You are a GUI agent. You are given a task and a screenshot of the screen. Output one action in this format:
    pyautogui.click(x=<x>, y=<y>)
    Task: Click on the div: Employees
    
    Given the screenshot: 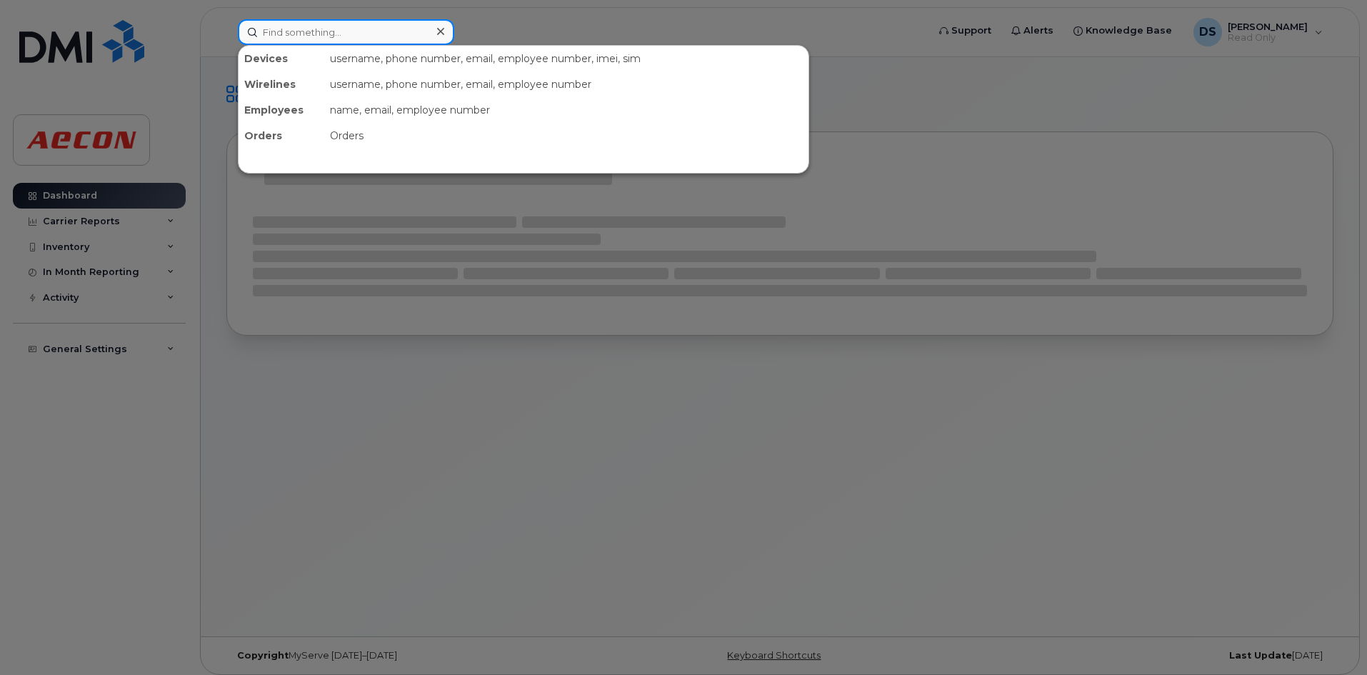 What is the action you would take?
    pyautogui.click(x=281, y=110)
    